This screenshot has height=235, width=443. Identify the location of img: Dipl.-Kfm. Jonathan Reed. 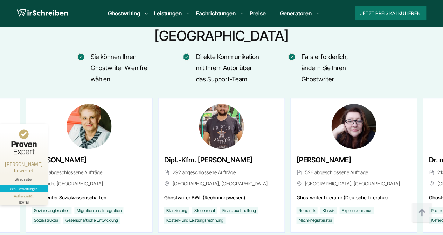
(221, 127).